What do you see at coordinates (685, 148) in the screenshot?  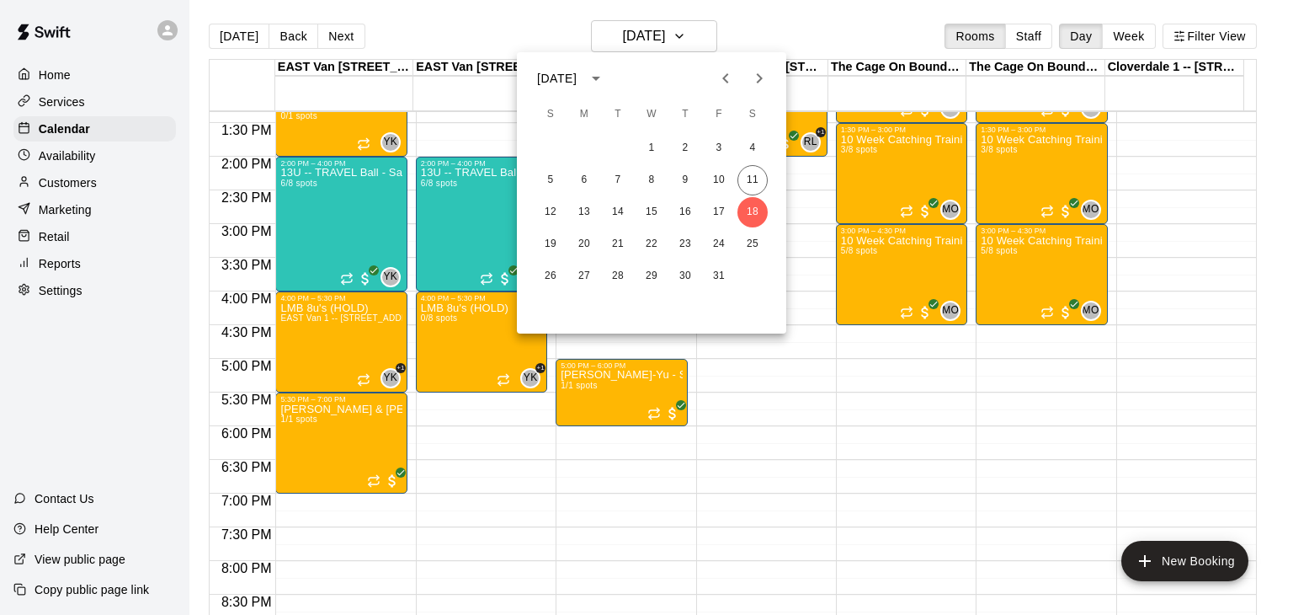 I see `button: 2` at bounding box center [685, 148].